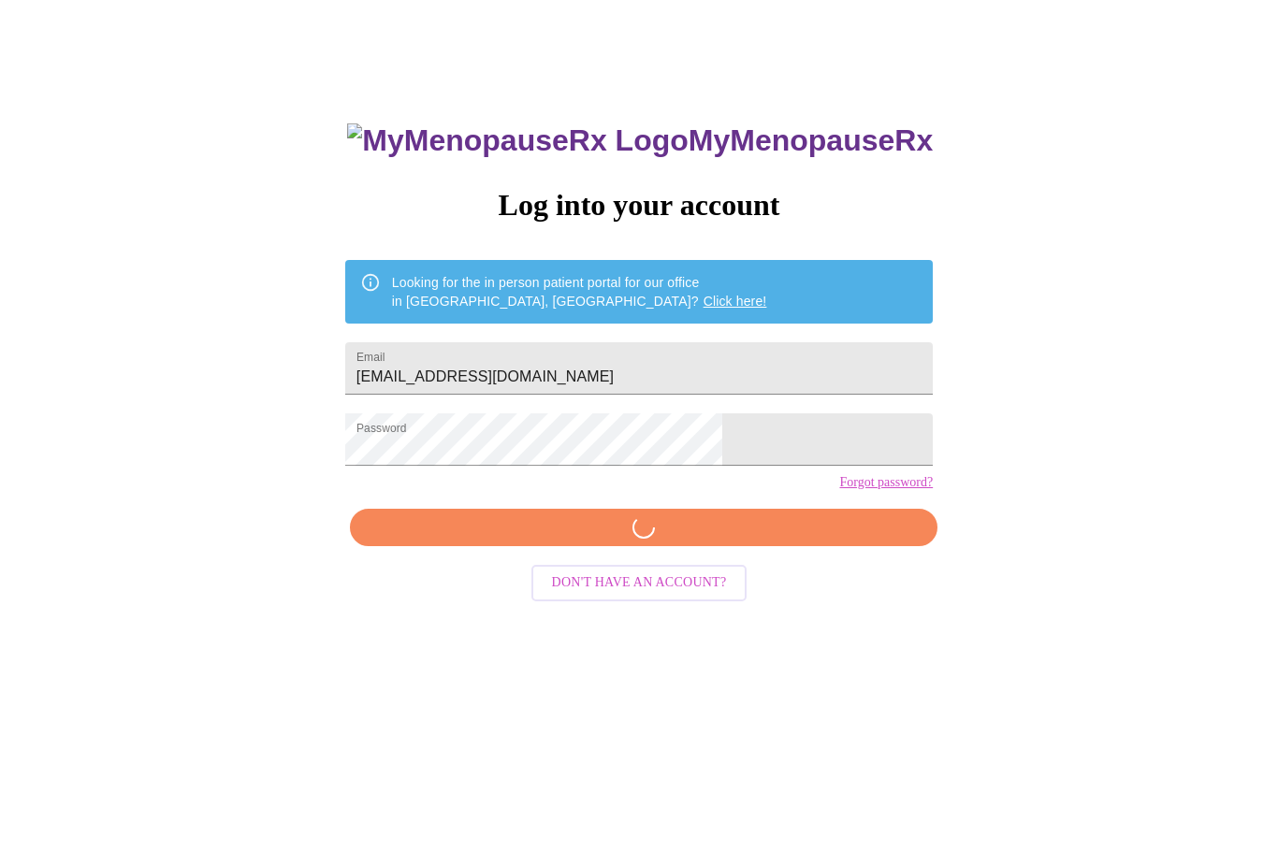 Image resolution: width=1278 pixels, height=851 pixels. I want to click on a: Don't have an account?, so click(639, 582).